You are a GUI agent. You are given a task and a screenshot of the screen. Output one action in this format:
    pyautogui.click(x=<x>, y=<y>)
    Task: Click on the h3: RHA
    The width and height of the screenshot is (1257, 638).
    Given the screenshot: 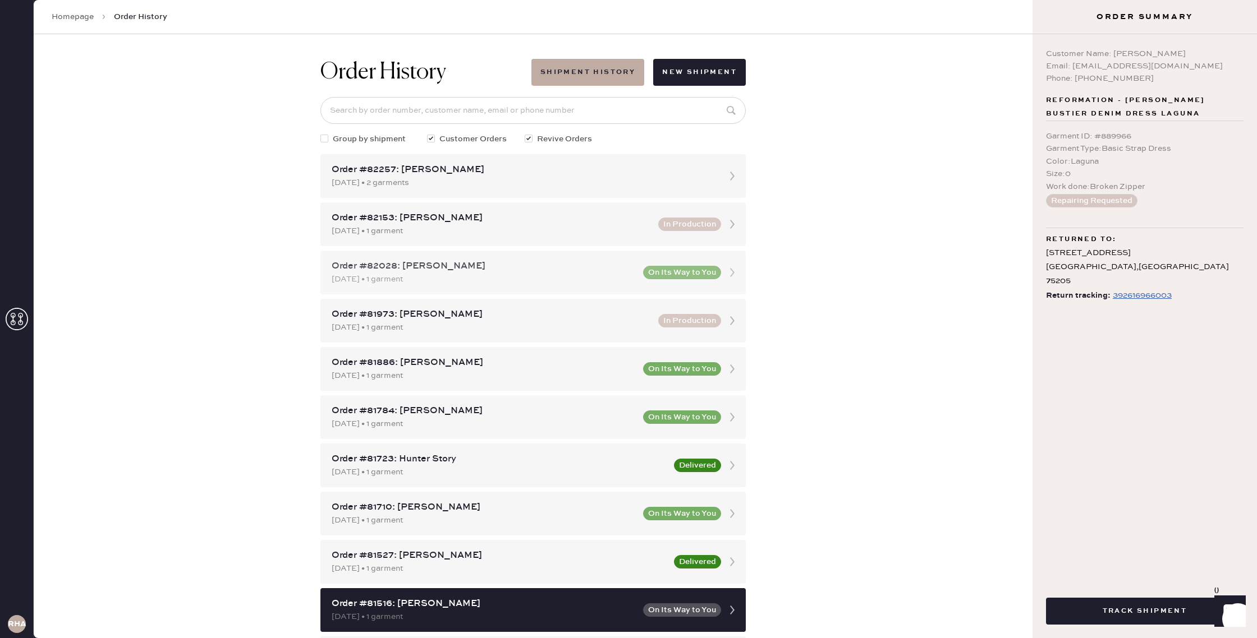 What is the action you would take?
    pyautogui.click(x=17, y=624)
    